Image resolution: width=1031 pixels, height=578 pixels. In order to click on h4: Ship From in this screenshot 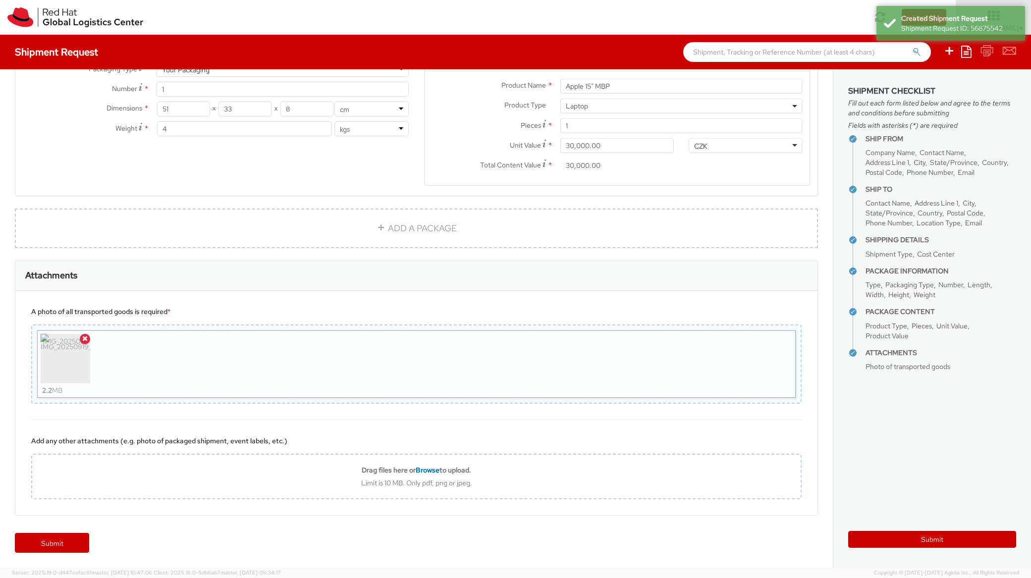, I will do `click(941, 139)`.